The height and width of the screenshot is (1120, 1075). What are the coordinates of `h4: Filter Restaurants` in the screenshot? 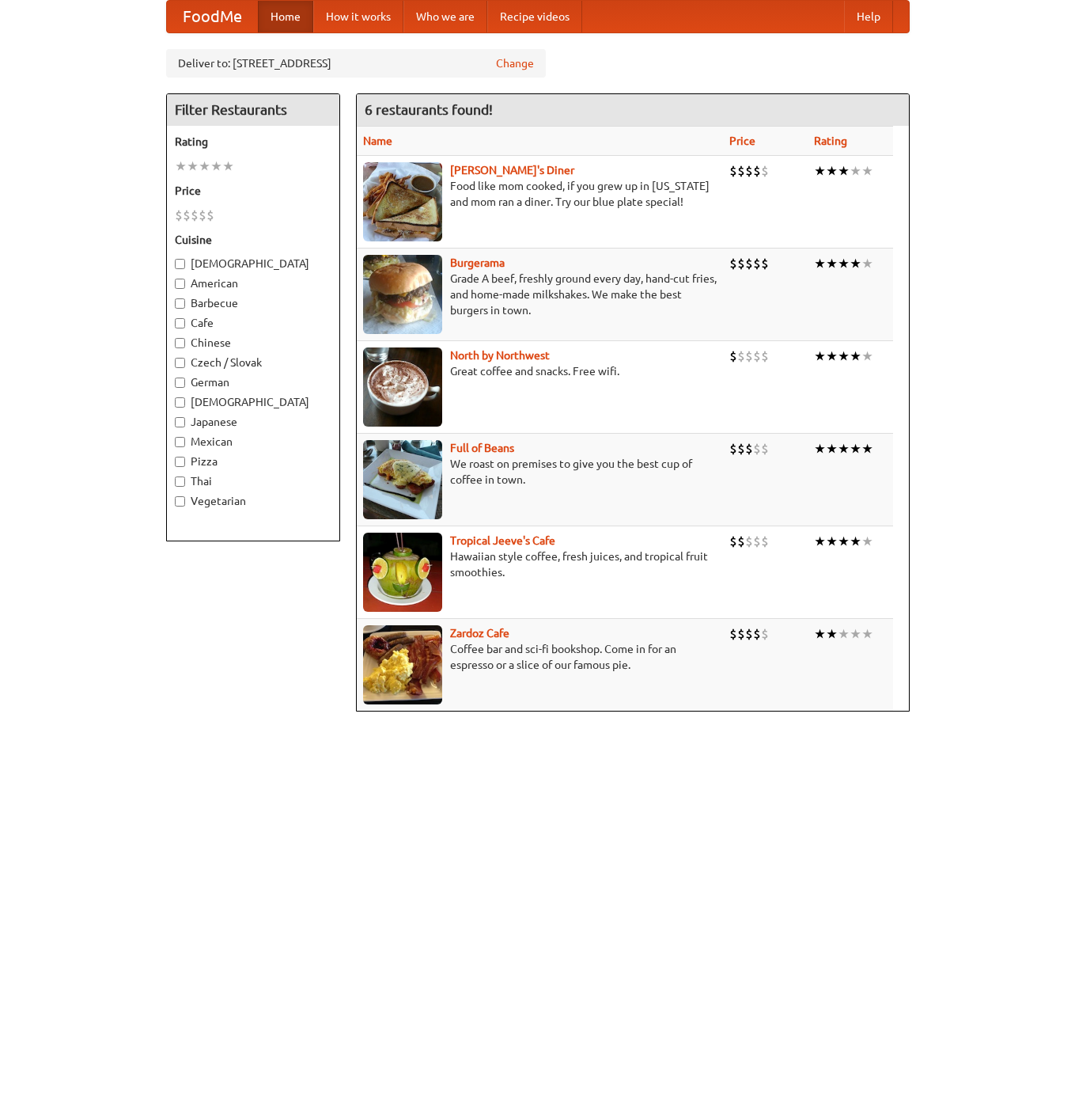 It's located at (253, 110).